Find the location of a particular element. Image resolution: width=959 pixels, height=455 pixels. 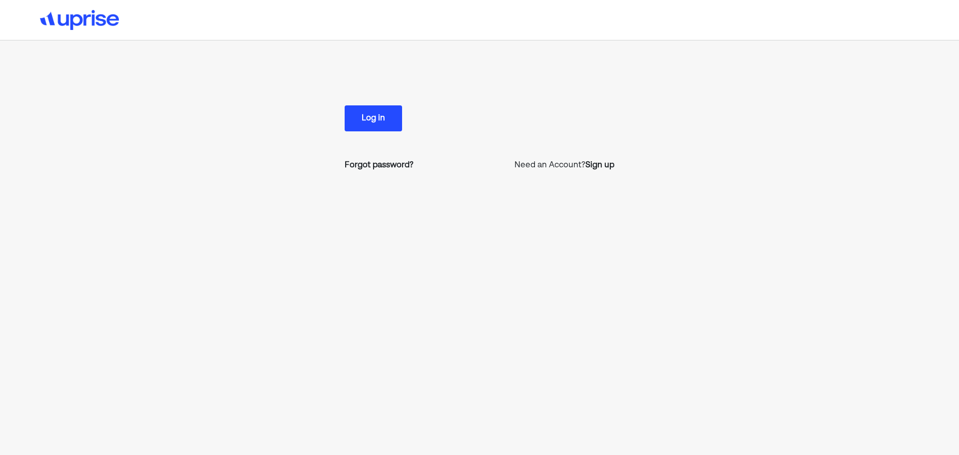

a: Sign up is located at coordinates (600, 165).